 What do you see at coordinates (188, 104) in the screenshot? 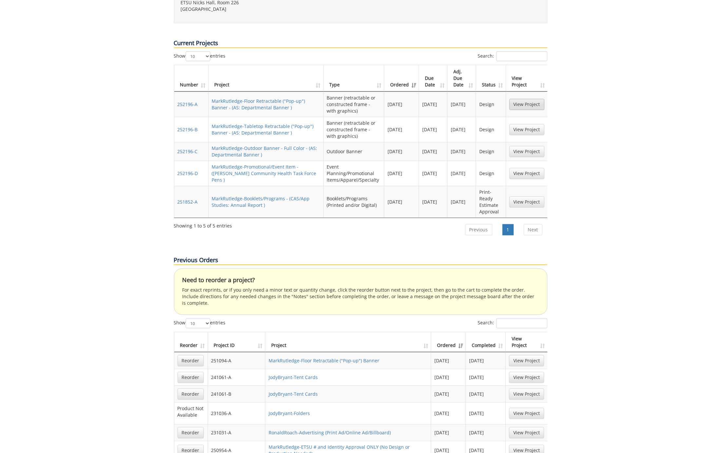
I see `a: 252196-A` at bounding box center [188, 104].